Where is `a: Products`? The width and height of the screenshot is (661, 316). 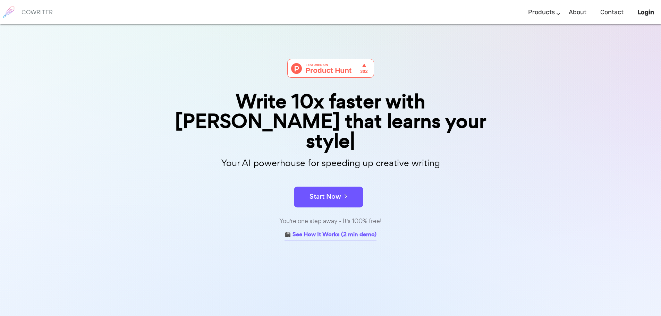 a: Products is located at coordinates (541, 12).